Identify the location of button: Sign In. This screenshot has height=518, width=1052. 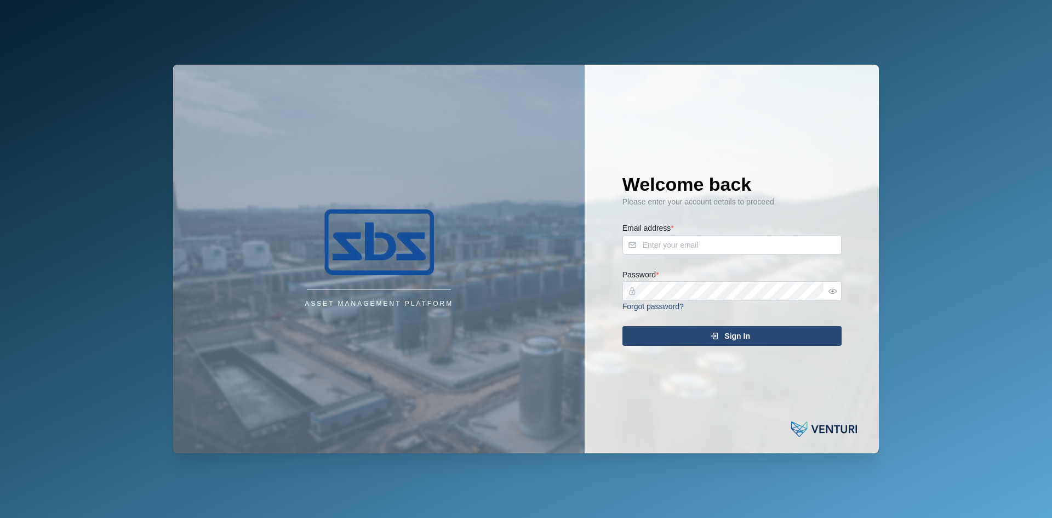
(732, 336).